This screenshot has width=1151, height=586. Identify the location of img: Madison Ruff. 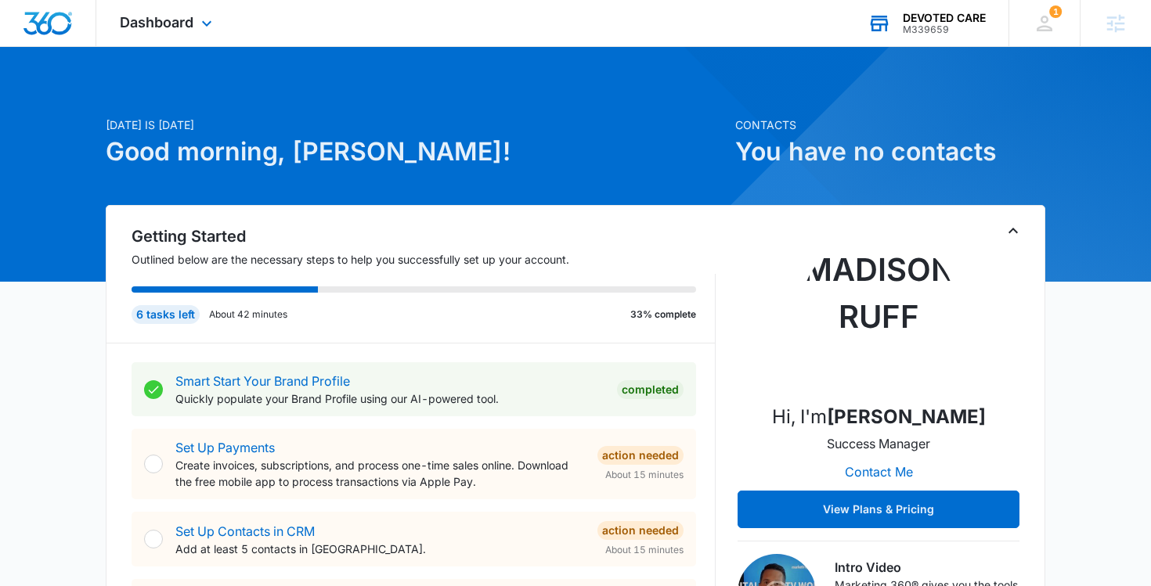
(878, 312).